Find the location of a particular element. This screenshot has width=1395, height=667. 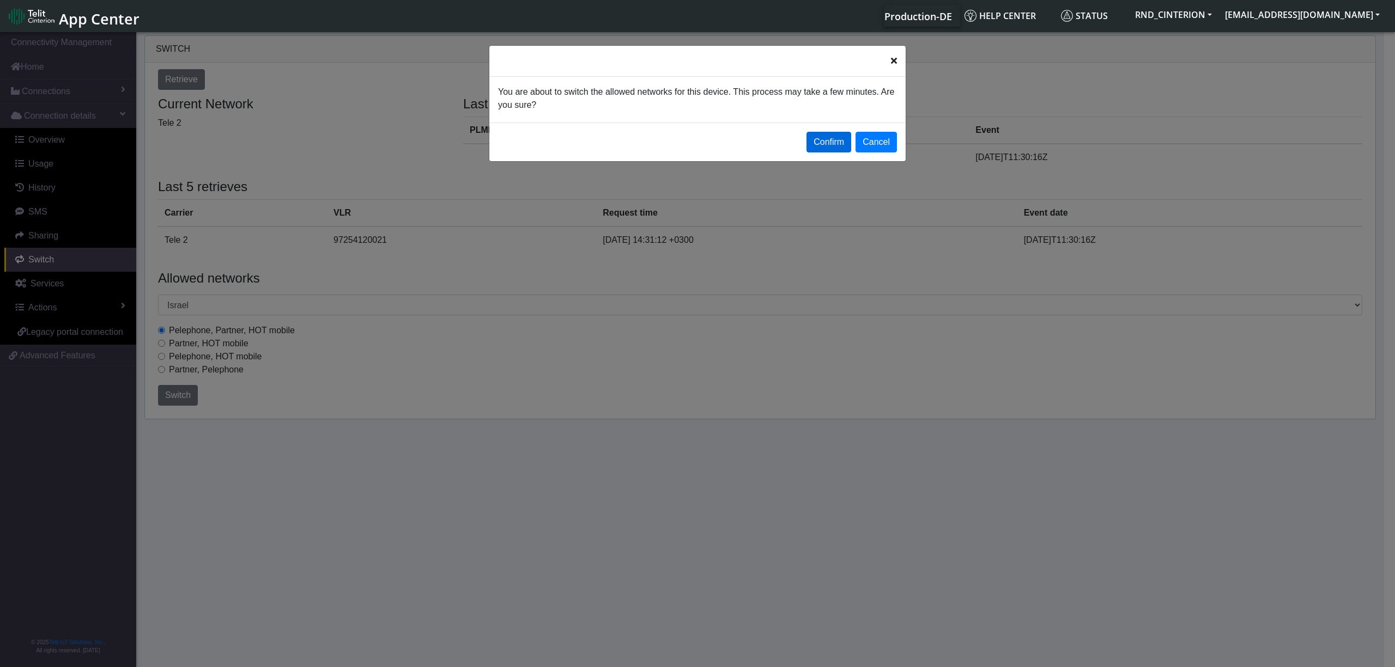

button: Confirm is located at coordinates (829, 142).